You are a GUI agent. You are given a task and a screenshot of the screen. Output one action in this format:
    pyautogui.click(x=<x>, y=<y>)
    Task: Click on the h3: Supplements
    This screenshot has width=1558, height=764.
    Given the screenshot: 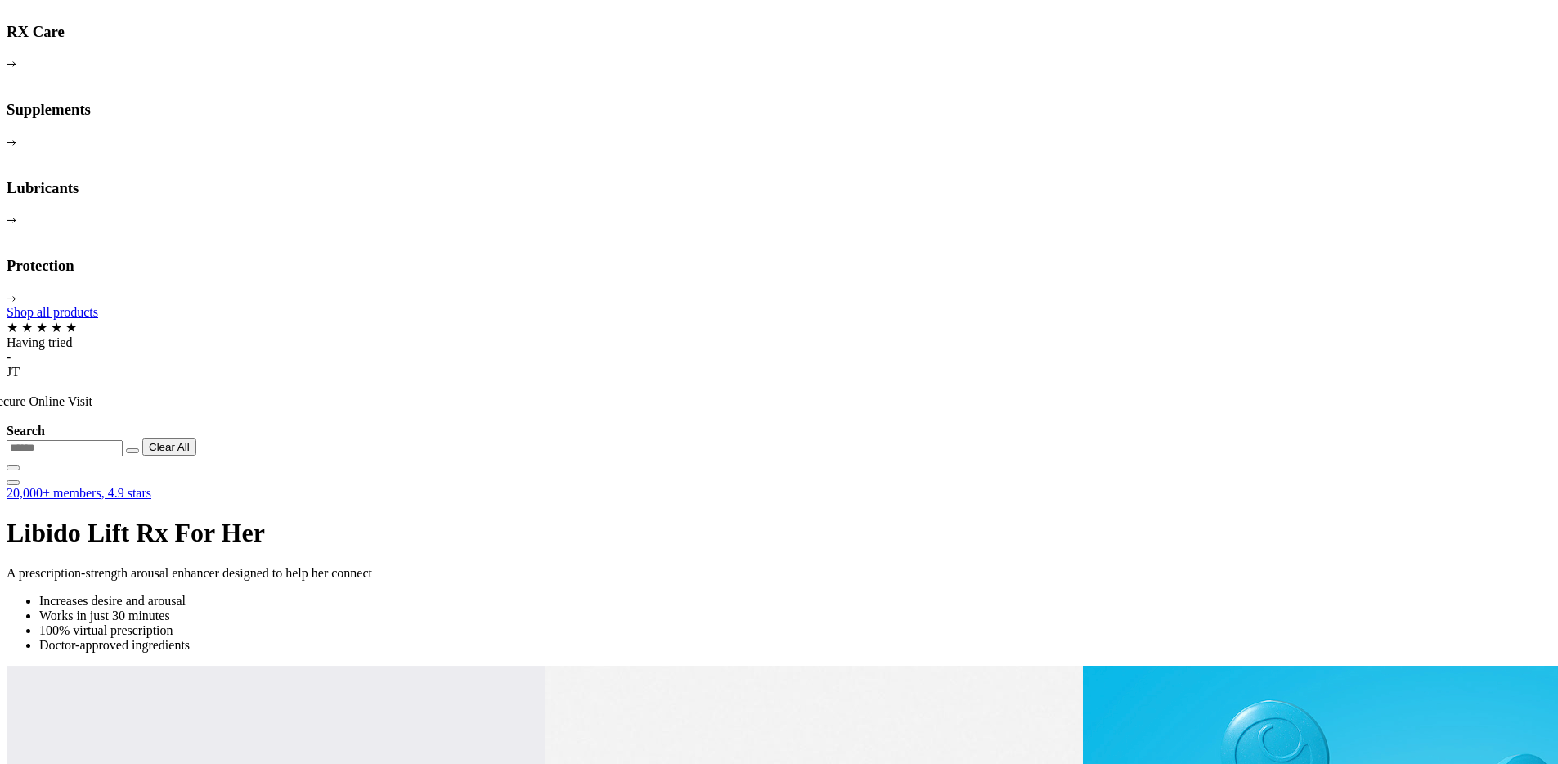 What is the action you would take?
    pyautogui.click(x=779, y=110)
    